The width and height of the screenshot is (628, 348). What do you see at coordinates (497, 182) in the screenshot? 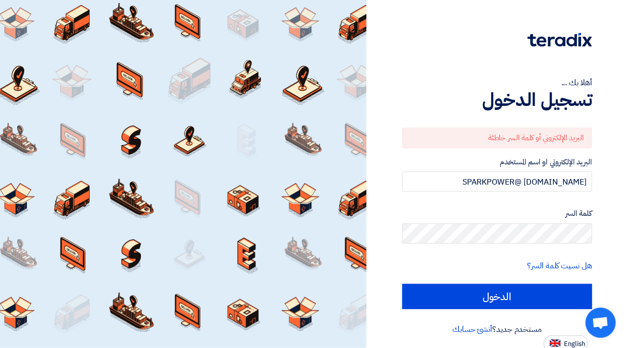
I see `input: أدخل بريد العمل الإلكتروني او اسم المستخدم الخاص بك ...` at bounding box center [497, 182].